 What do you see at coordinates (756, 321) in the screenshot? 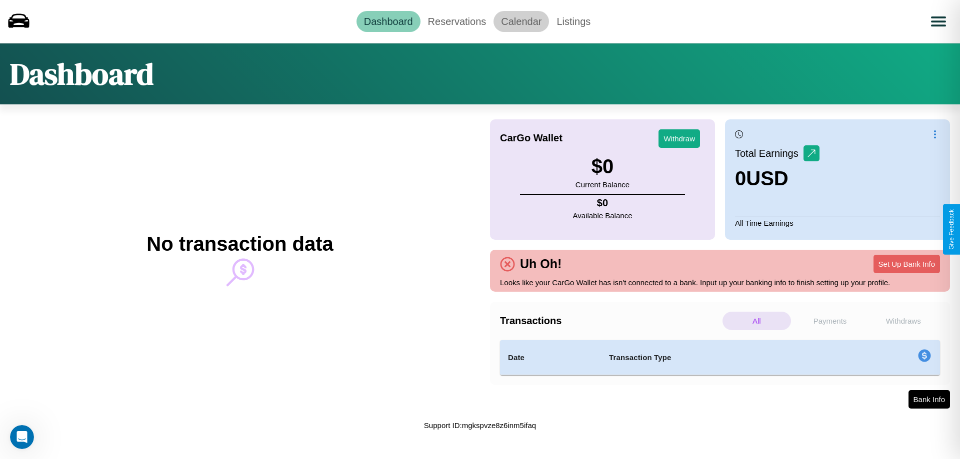
I see `p: All` at bounding box center [756, 321].